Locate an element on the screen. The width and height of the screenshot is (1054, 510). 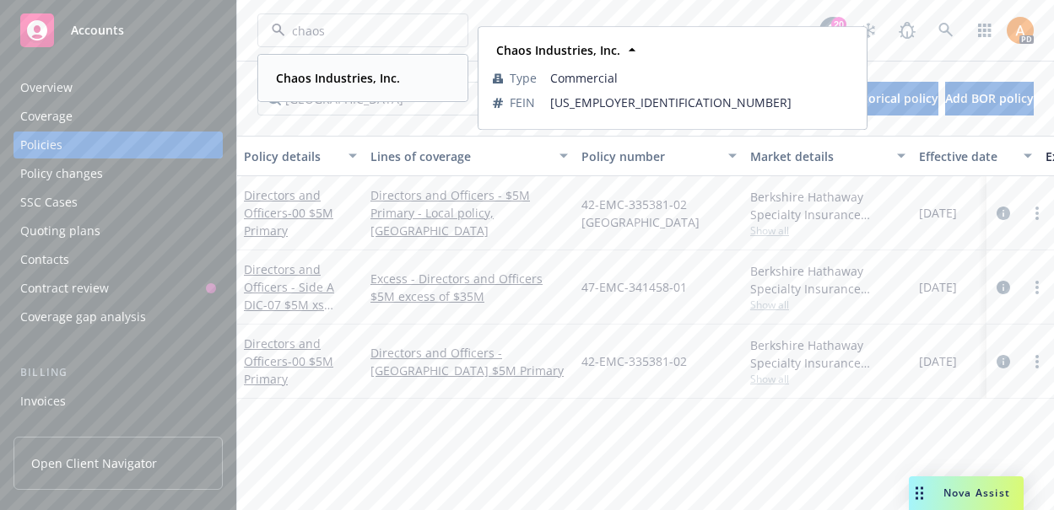
div: Billing updates is located at coordinates (62, 430).